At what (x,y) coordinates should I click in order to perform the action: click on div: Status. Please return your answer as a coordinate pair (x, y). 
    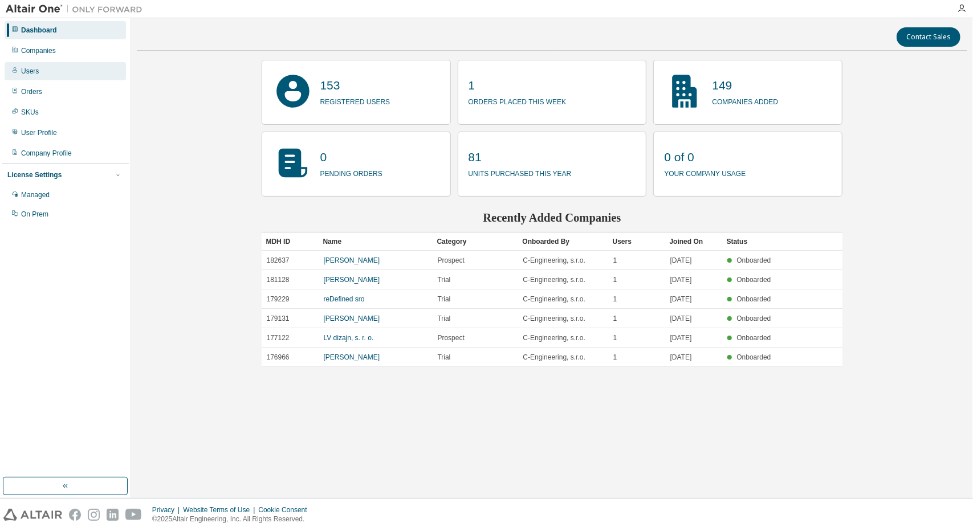
    Looking at the image, I should click on (750, 242).